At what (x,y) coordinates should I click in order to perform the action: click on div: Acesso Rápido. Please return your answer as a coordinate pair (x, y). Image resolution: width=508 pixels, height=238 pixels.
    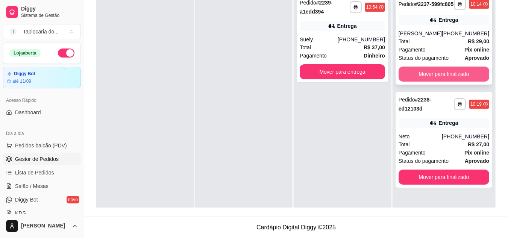
    Looking at the image, I should click on (42, 100).